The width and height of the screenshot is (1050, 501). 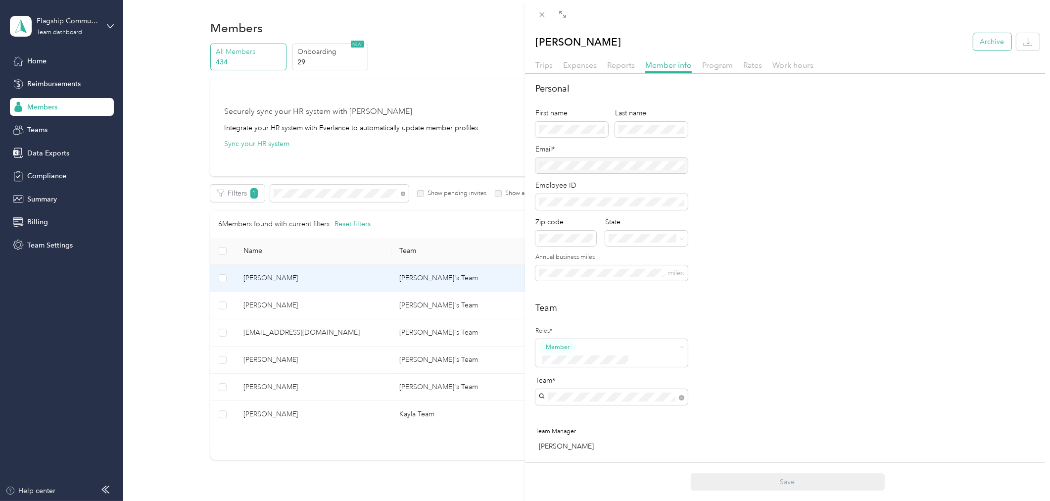 I want to click on div: Team*, so click(x=612, y=380).